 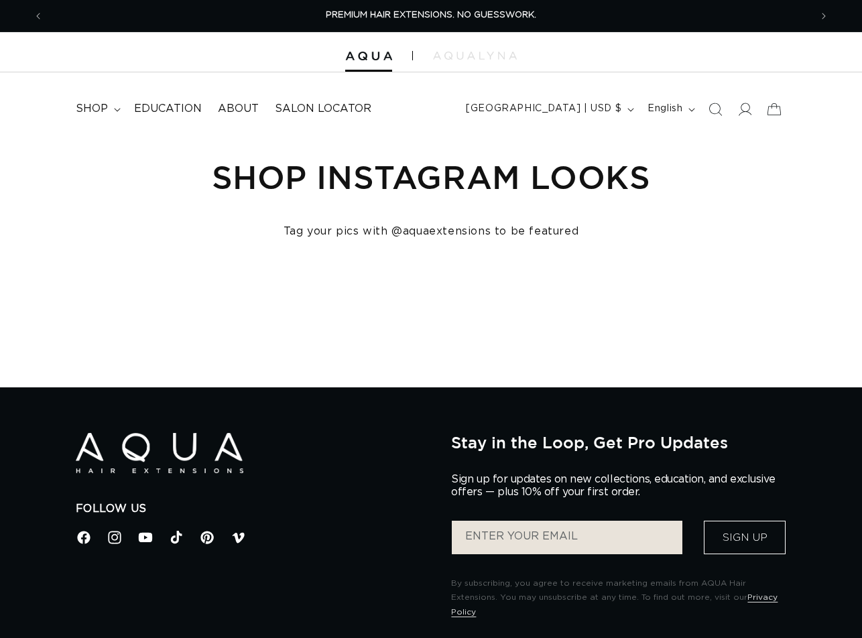 What do you see at coordinates (323, 109) in the screenshot?
I see `span: Salon Locator` at bounding box center [323, 109].